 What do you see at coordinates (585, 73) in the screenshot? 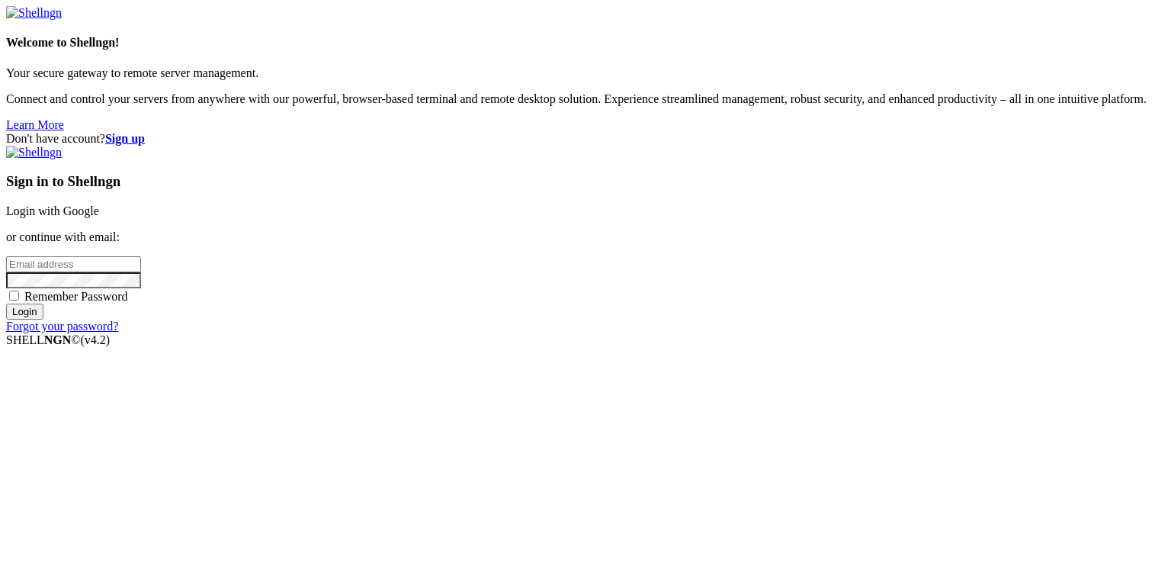
I see `p: Your secure gateway to remote server management.` at bounding box center [585, 73].